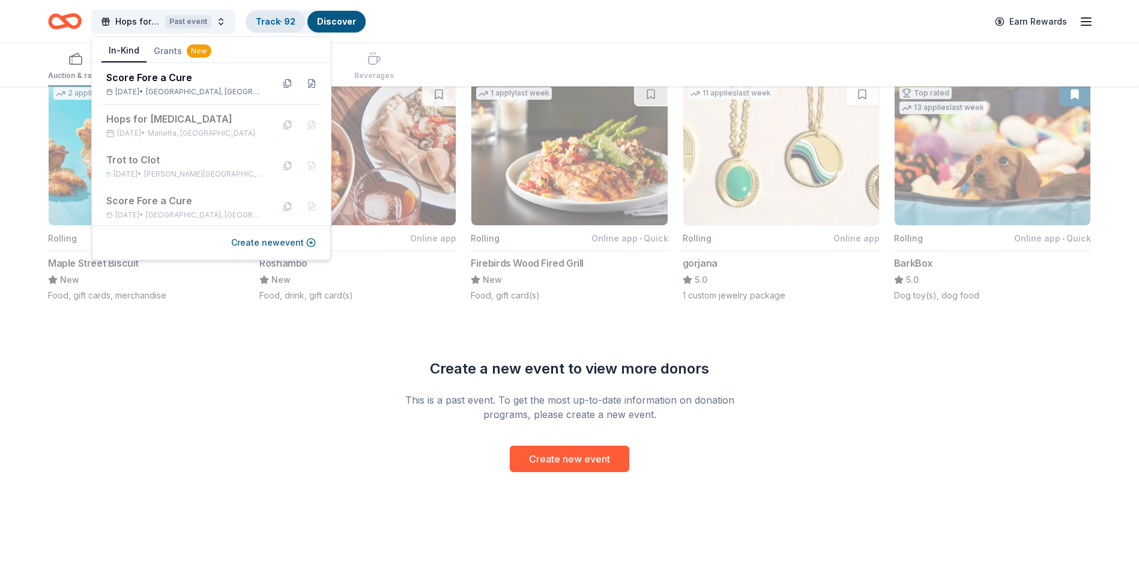 The height and width of the screenshot is (573, 1139). Describe the element at coordinates (185, 160) in the screenshot. I see `div: Trot to Clot` at that location.